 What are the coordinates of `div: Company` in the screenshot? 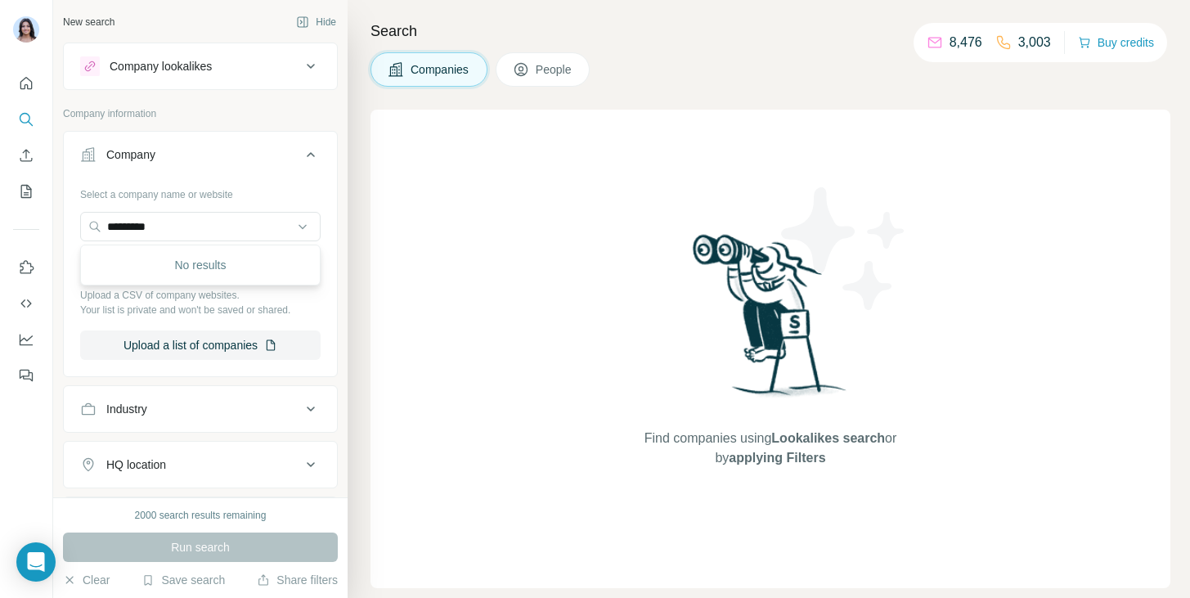 It's located at (131, 155).